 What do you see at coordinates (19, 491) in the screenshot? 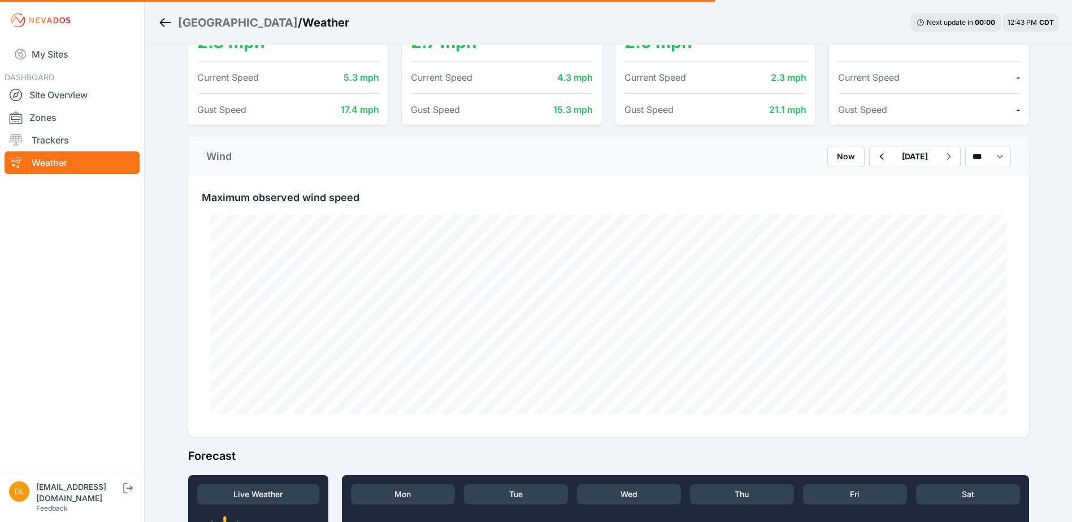
I see `img: dlay@prim.com` at bounding box center [19, 491].